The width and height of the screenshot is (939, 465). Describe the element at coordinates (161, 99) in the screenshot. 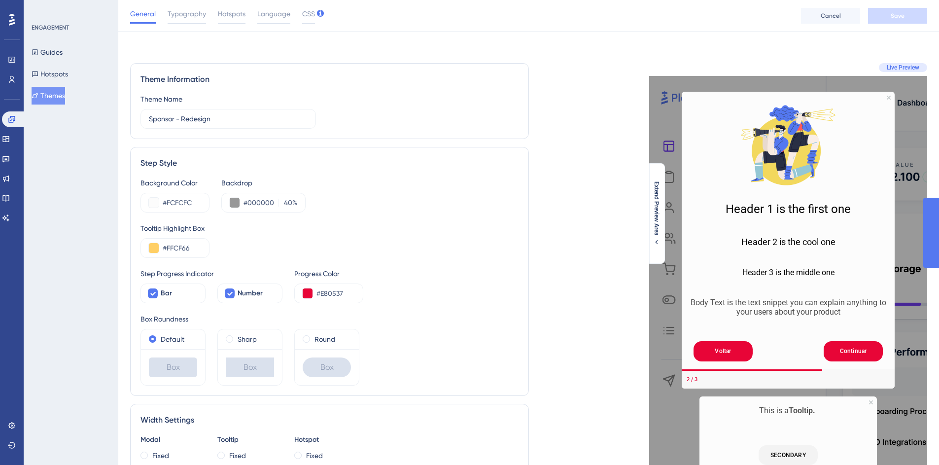

I see `div: Theme Name` at that location.